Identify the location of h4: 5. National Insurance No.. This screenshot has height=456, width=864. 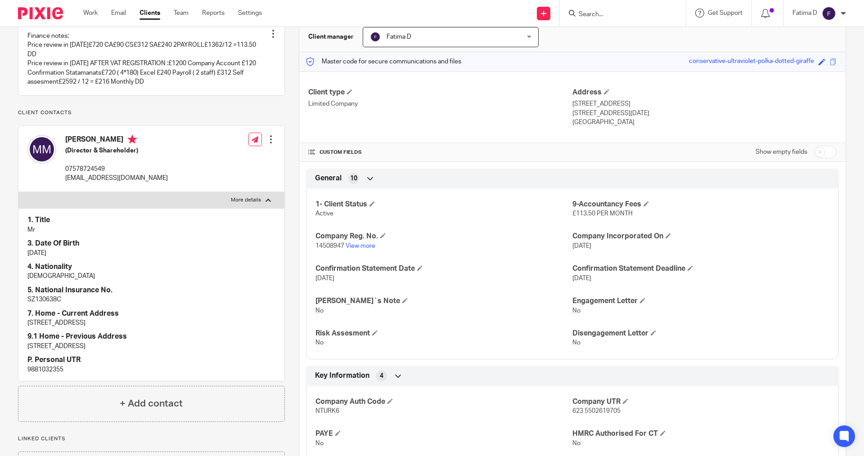
(151, 290).